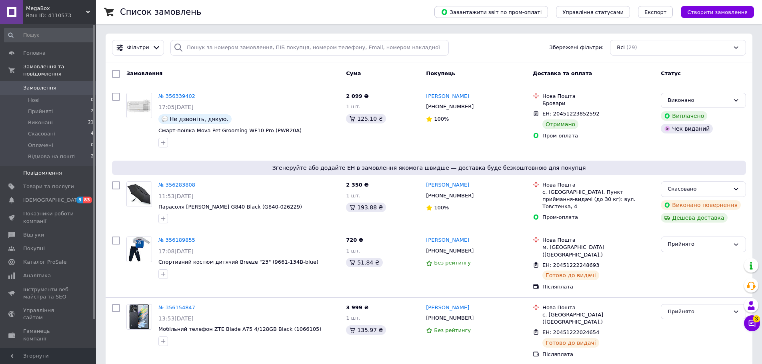 Image resolution: width=762 pixels, height=364 pixels. What do you see at coordinates (752, 324) in the screenshot?
I see `button: Чат з покупцем3` at bounding box center [752, 324].